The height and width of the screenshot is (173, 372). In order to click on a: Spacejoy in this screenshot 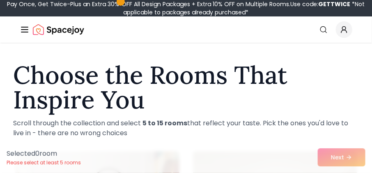, I will do `click(58, 30)`.